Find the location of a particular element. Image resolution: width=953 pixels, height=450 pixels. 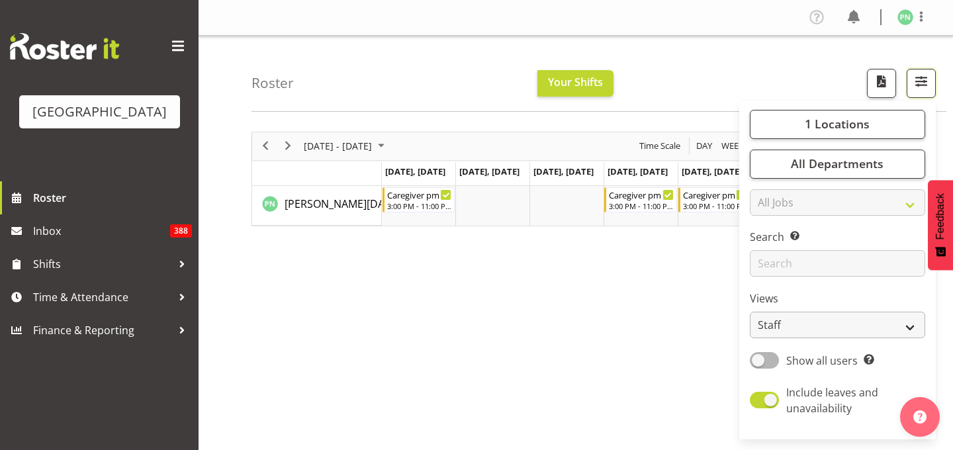

span: Feedback is located at coordinates (941, 216).